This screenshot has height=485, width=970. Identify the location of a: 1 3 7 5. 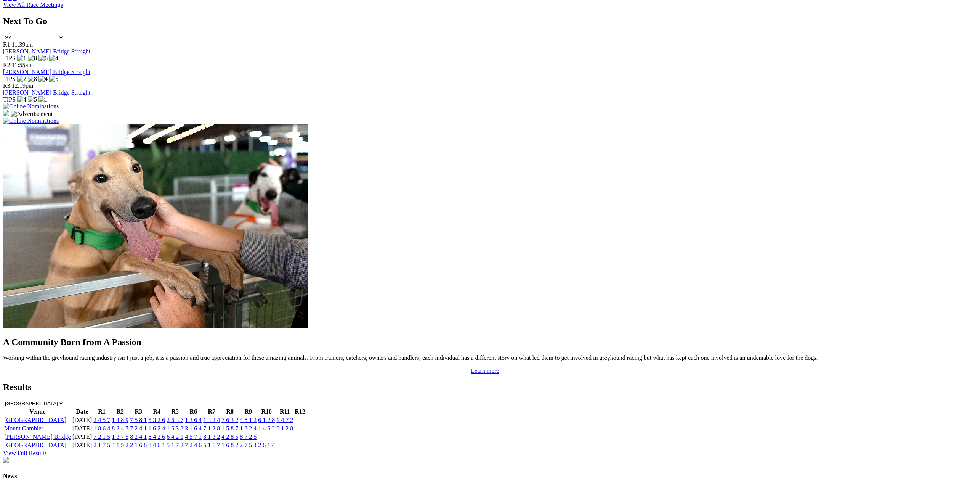
(120, 436).